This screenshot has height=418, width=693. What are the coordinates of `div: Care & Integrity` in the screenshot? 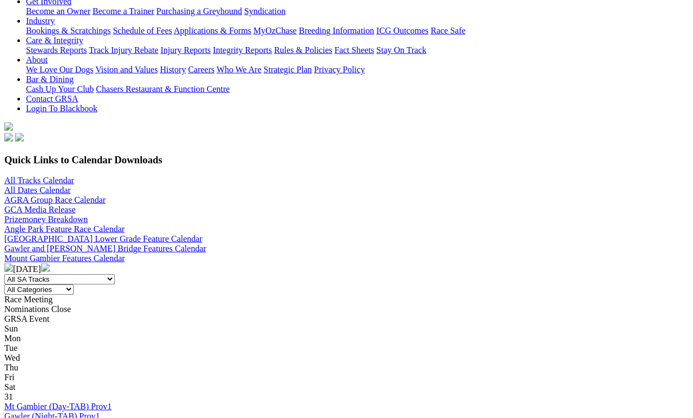 It's located at (357, 50).